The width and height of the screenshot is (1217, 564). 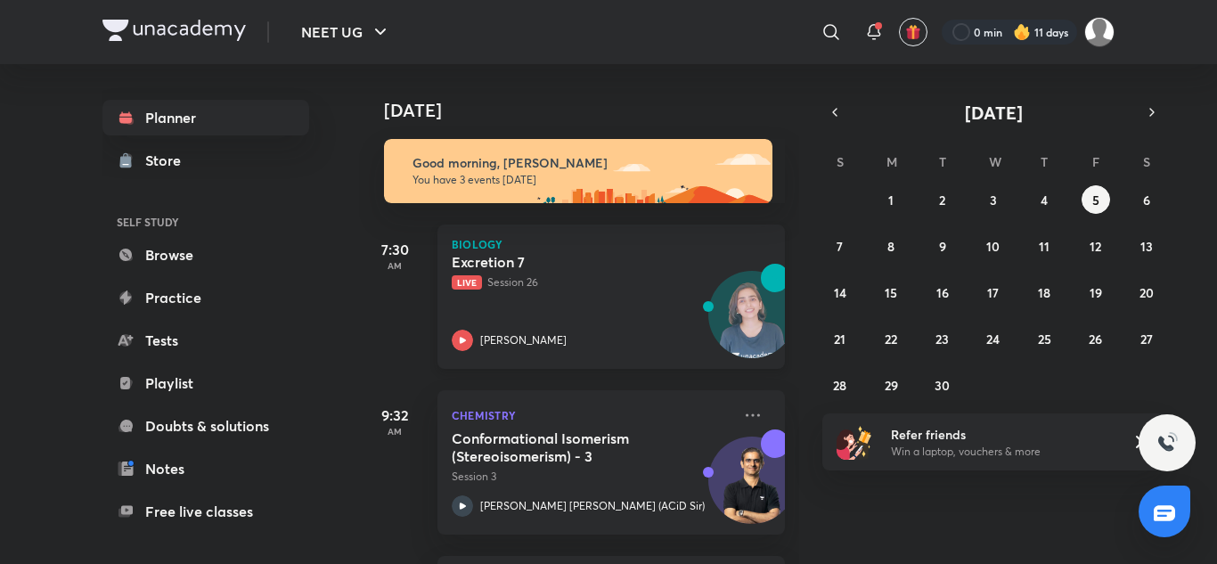 I want to click on button: September 11, 2025, so click(x=1044, y=246).